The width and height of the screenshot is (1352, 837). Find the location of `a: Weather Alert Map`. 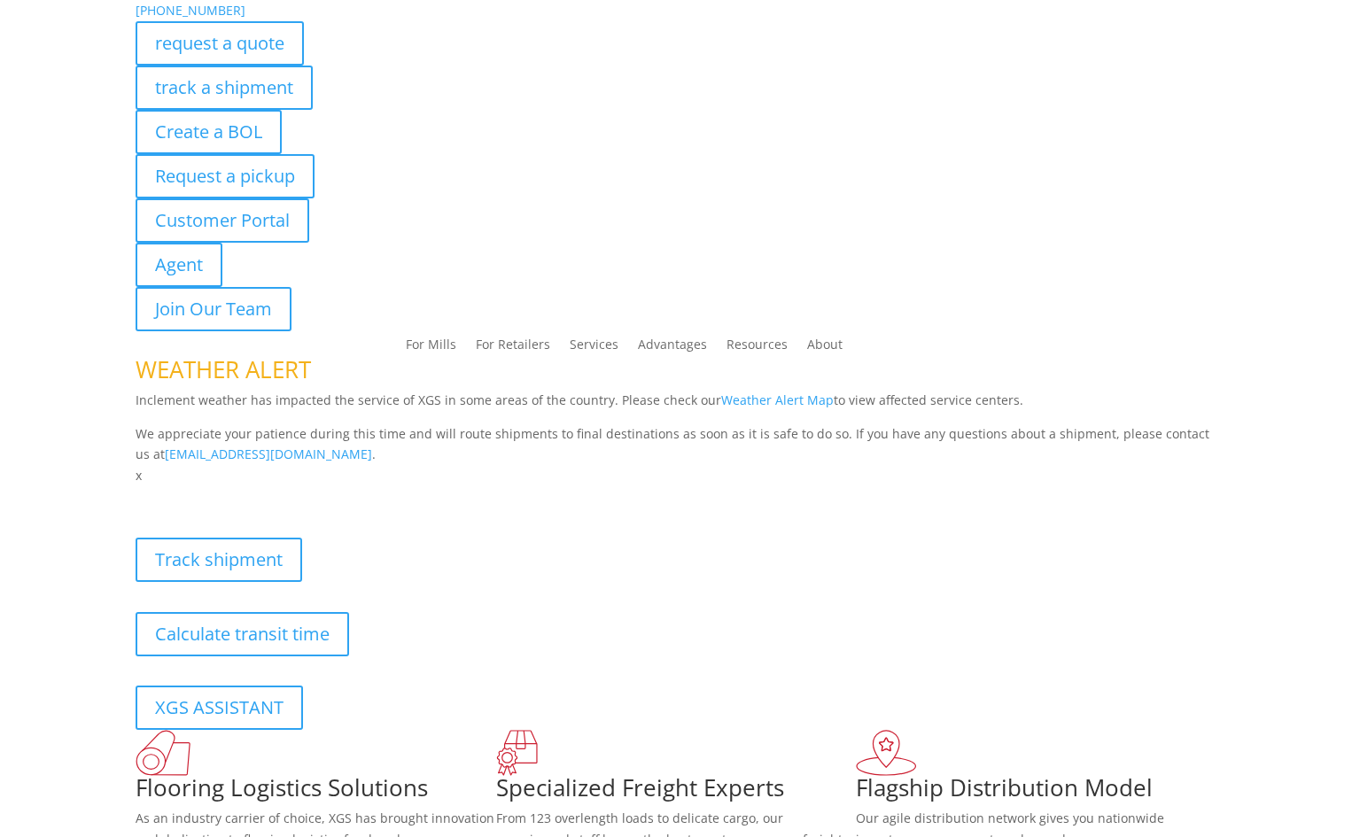

a: Weather Alert Map is located at coordinates (777, 400).